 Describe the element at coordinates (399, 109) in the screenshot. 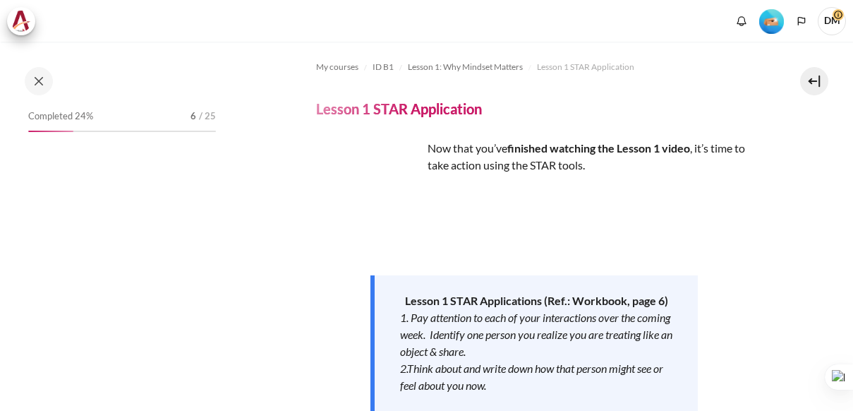

I see `h4: Lesson 1 STAR Application` at that location.